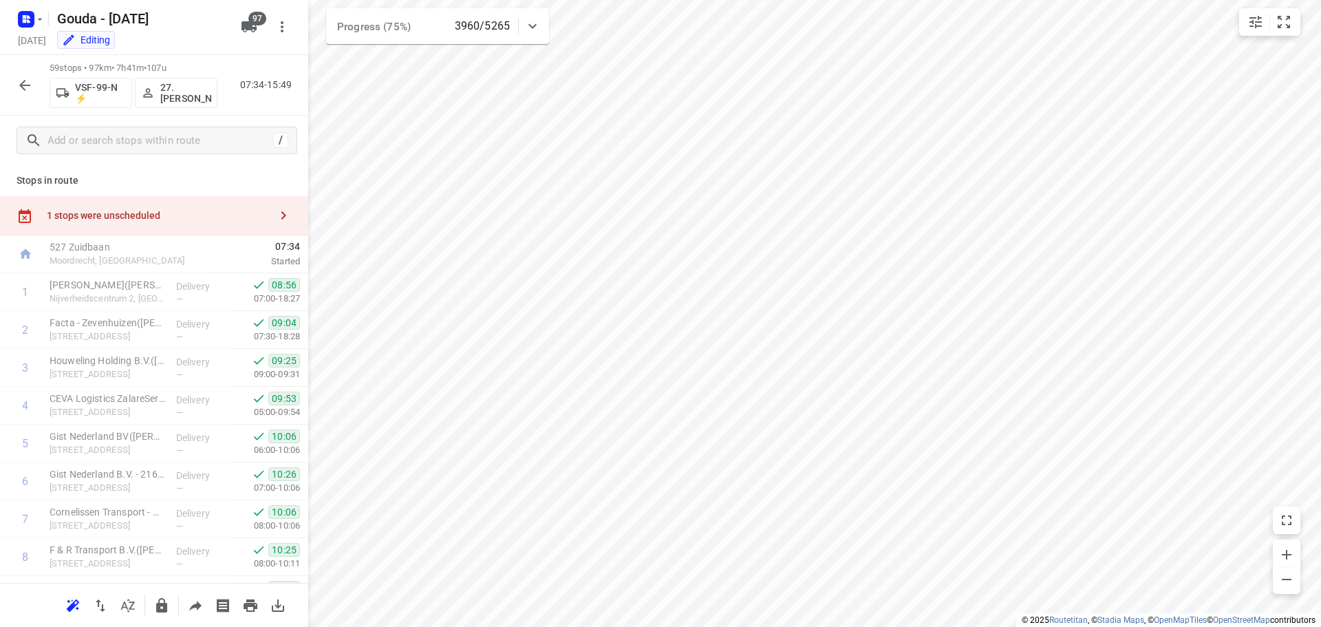 The image size is (1321, 627). I want to click on a: OpenStreetMap, so click(1241, 620).